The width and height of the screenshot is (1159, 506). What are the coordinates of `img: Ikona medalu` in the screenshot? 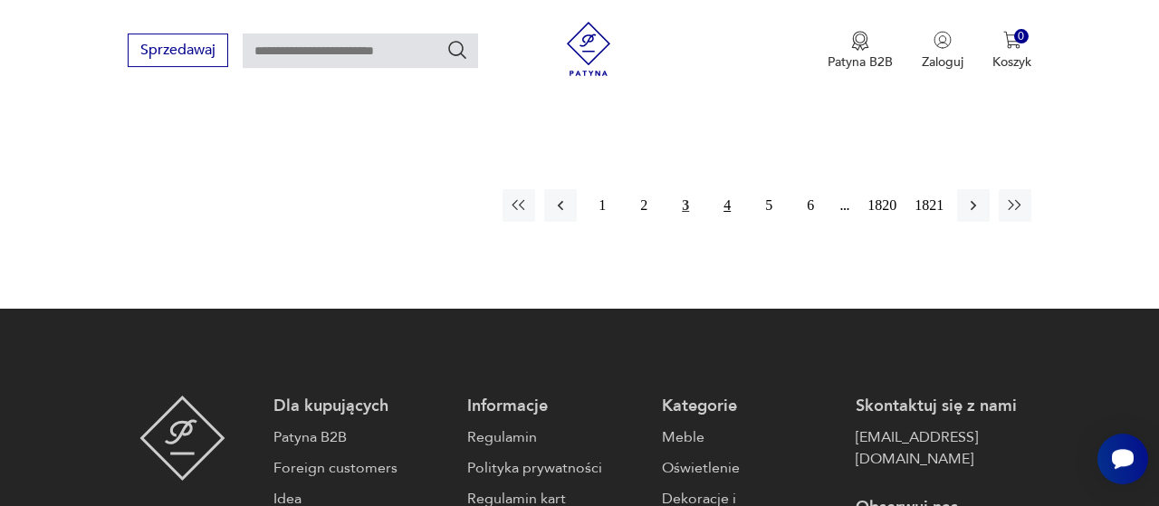 It's located at (860, 41).